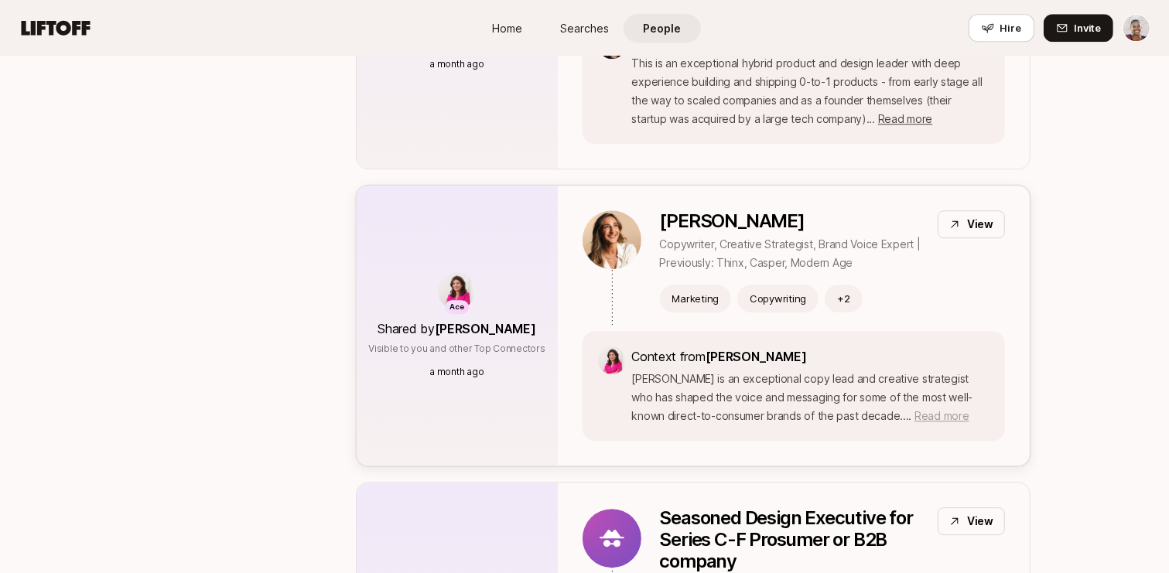  What do you see at coordinates (507, 28) in the screenshot?
I see `a: Home` at bounding box center [507, 28].